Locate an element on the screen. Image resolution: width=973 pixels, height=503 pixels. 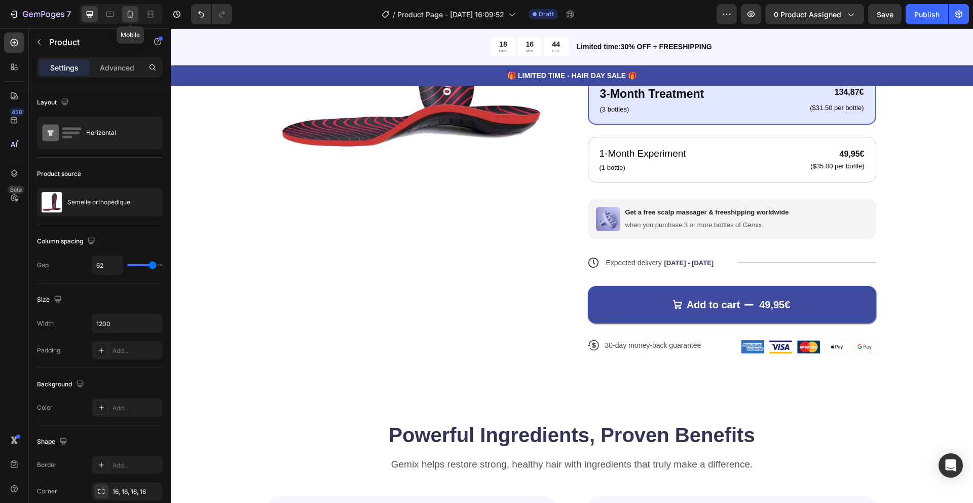
p: MIN is located at coordinates (359, 23).